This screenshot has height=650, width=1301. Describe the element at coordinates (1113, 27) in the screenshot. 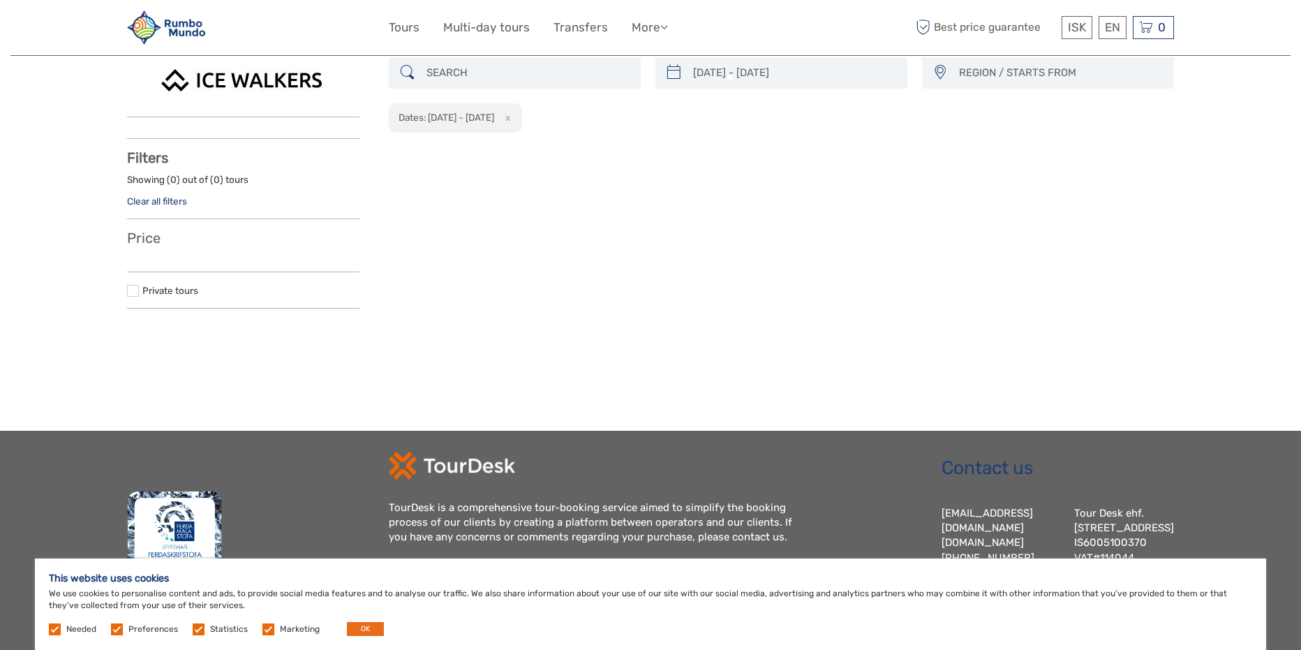

I see `div: EN` at that location.